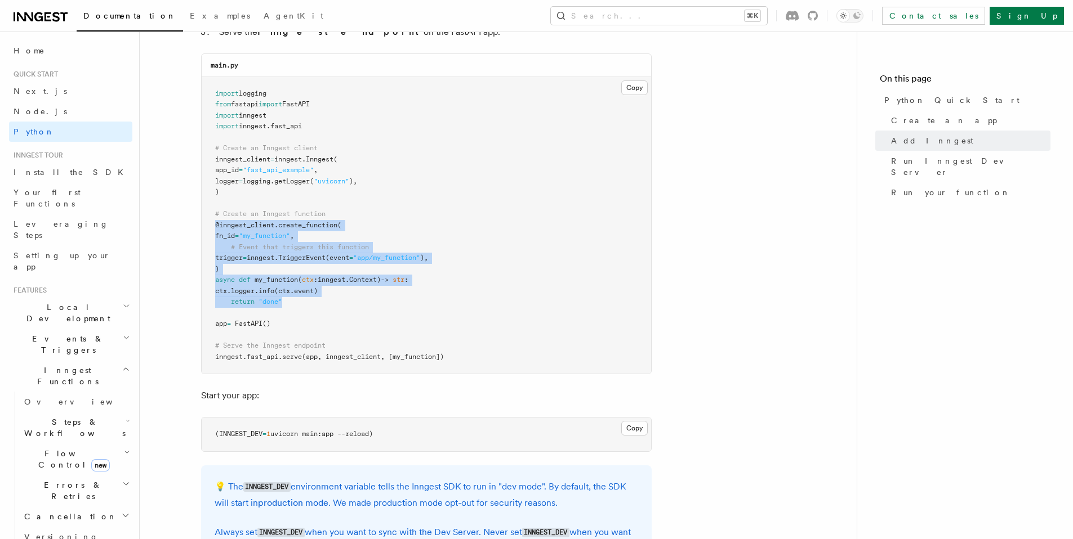  Describe the element at coordinates (293, 503) in the screenshot. I see `a: production mode` at that location.